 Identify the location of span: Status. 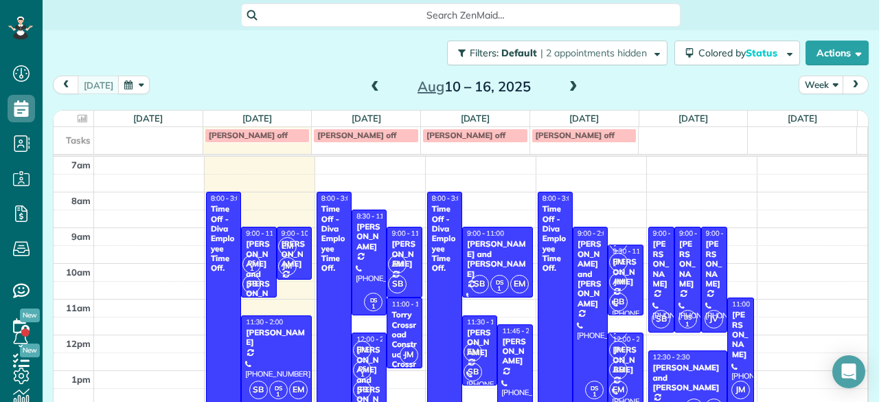
(762, 53).